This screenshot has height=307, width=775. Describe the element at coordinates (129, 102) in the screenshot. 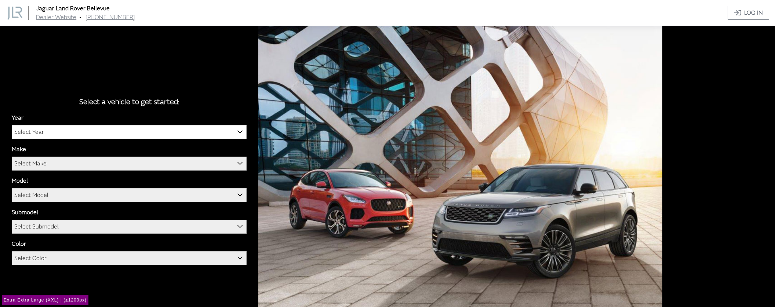

I see `div: Select a vehicle to get started:` at that location.